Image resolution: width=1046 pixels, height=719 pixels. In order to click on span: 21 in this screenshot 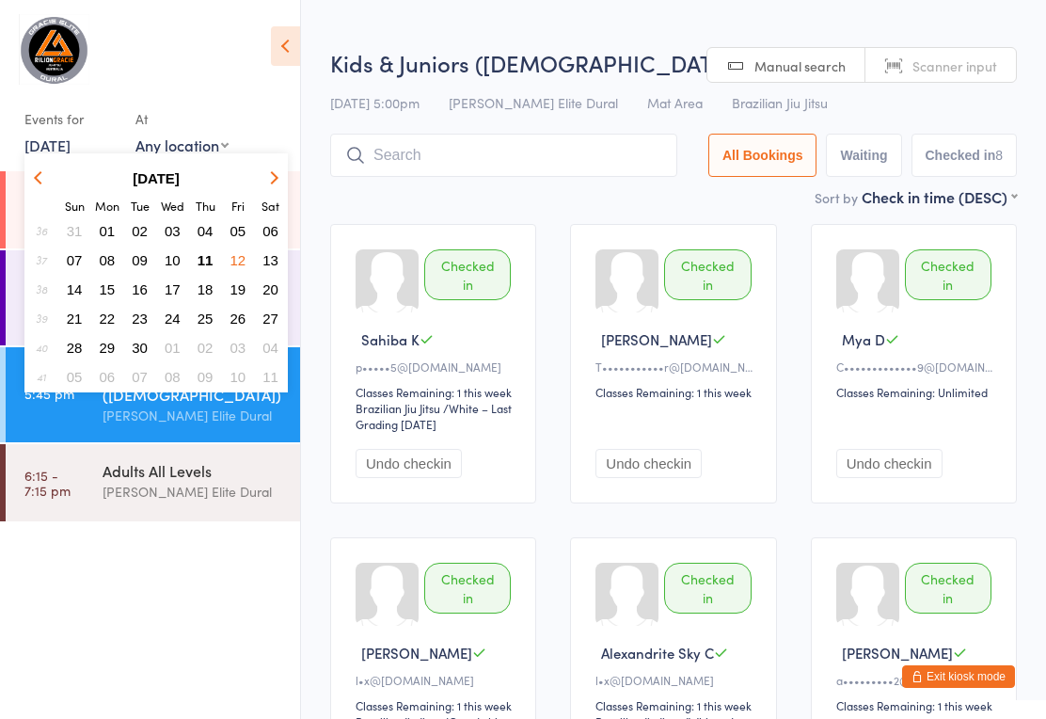, I will do `click(74, 318)`.